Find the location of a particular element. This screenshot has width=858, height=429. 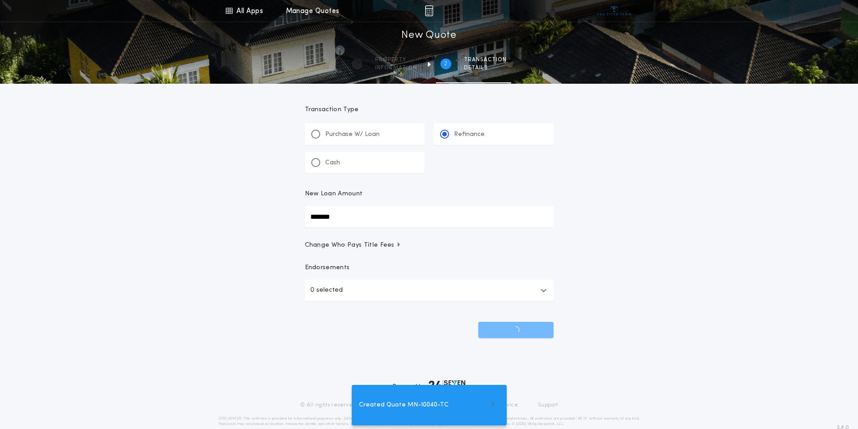

img: logo is located at coordinates (447, 385).